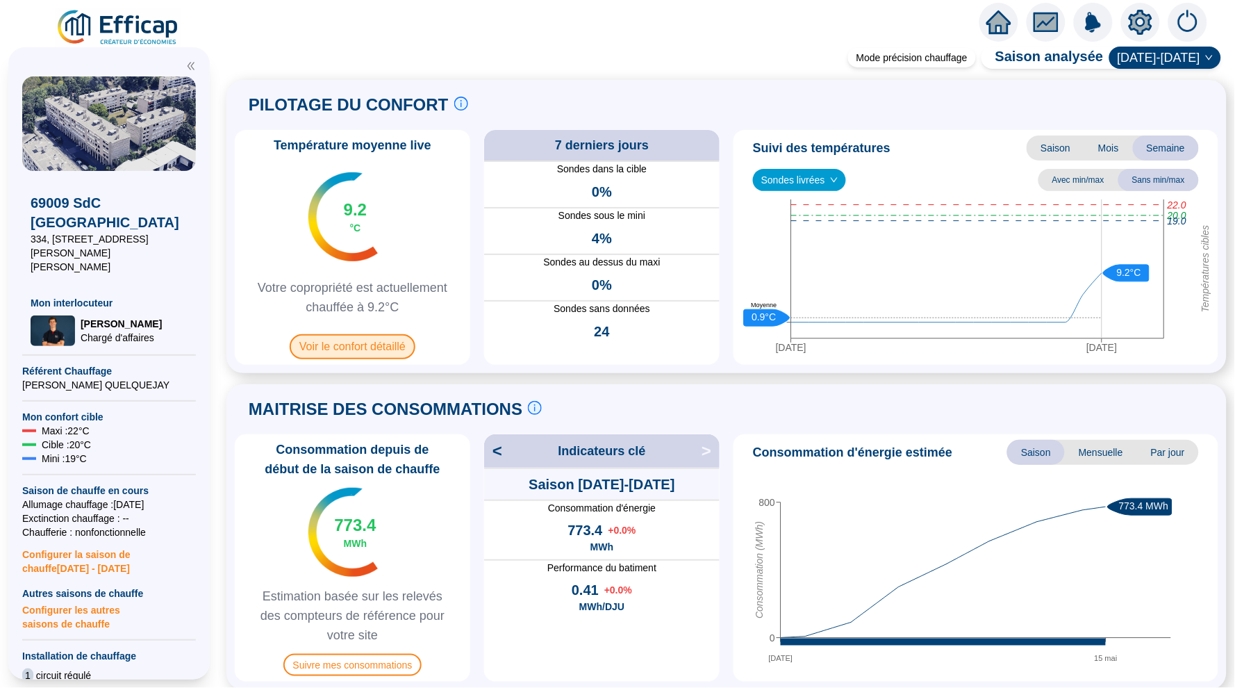 This screenshot has width=1235, height=688. Describe the element at coordinates (1176, 221) in the screenshot. I see `tspan: 19.0` at that location.